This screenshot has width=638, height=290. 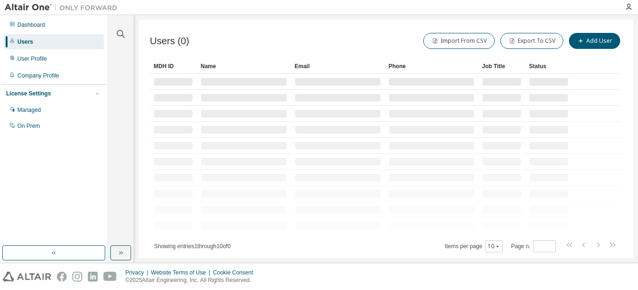 I want to click on div: User Profile, so click(x=32, y=59).